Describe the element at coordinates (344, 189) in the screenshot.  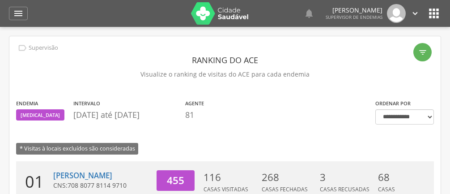
I see `span: Casas Recusadas` at that location.